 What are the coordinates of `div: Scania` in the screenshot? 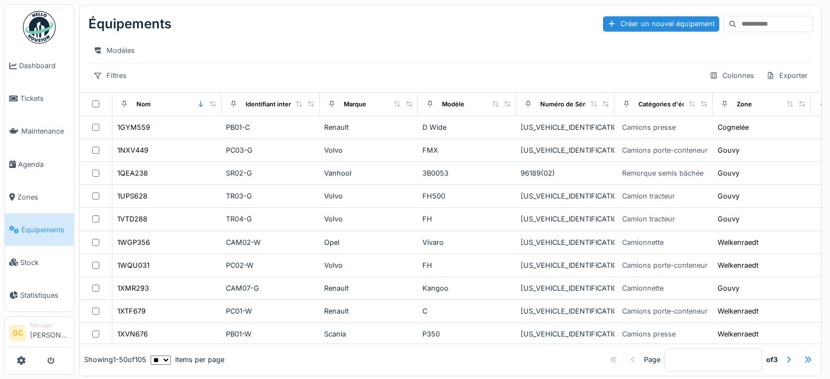 It's located at (369, 334).